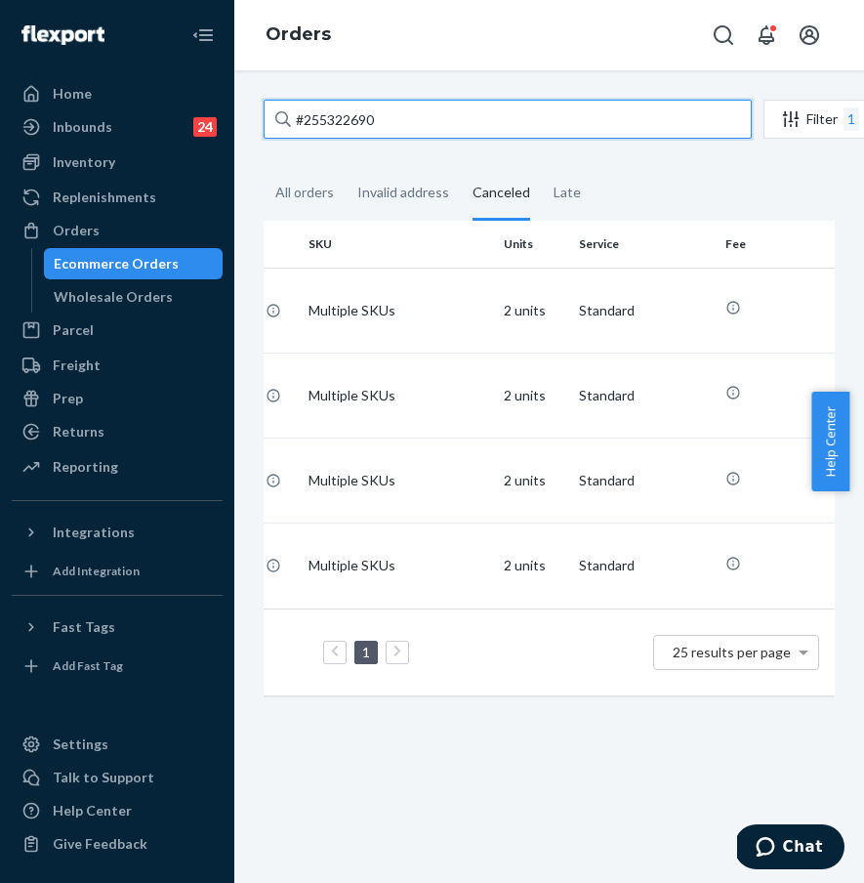  Describe the element at coordinates (117, 197) in the screenshot. I see `a: Replenishments` at that location.